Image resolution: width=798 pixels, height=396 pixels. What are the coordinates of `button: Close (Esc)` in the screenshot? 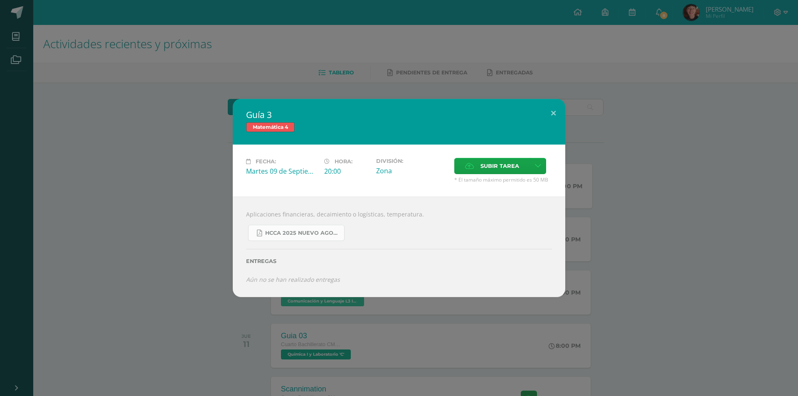 It's located at (553, 113).